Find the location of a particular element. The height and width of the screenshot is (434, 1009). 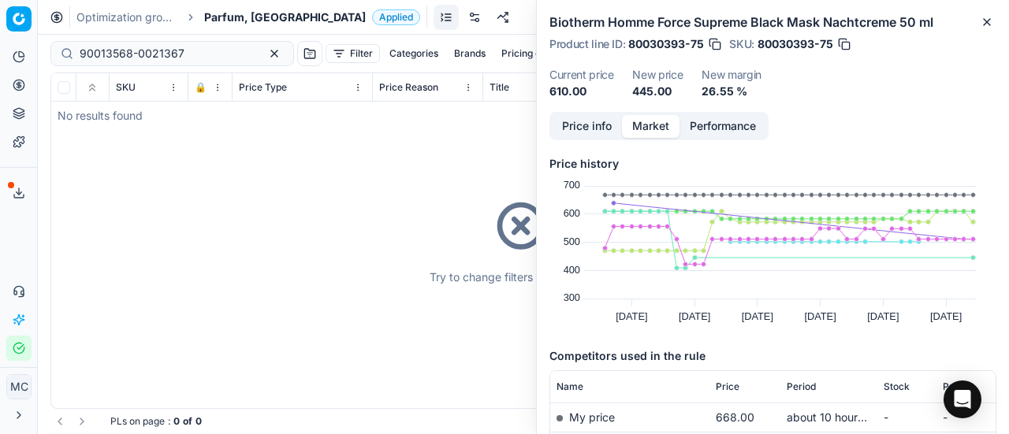

button: Go to next page is located at coordinates (82, 422).